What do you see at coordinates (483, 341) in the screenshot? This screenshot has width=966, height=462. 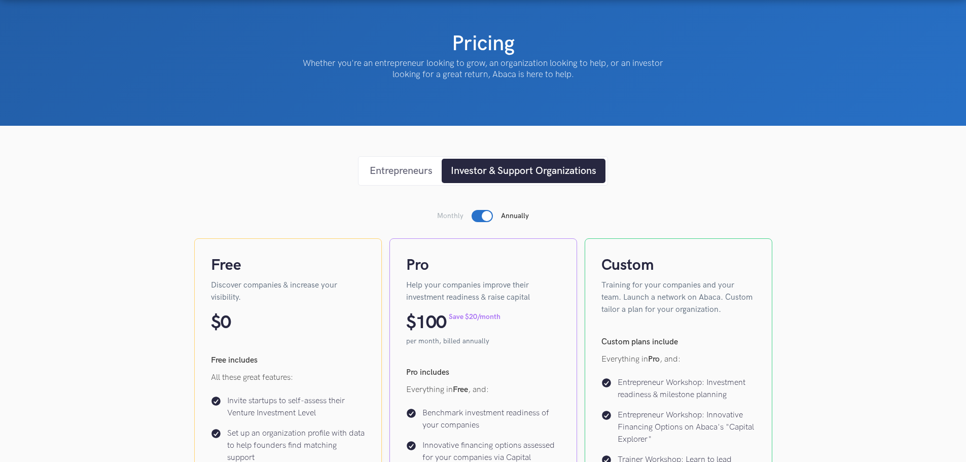 I see `p: per month, billed annually` at bounding box center [483, 341].